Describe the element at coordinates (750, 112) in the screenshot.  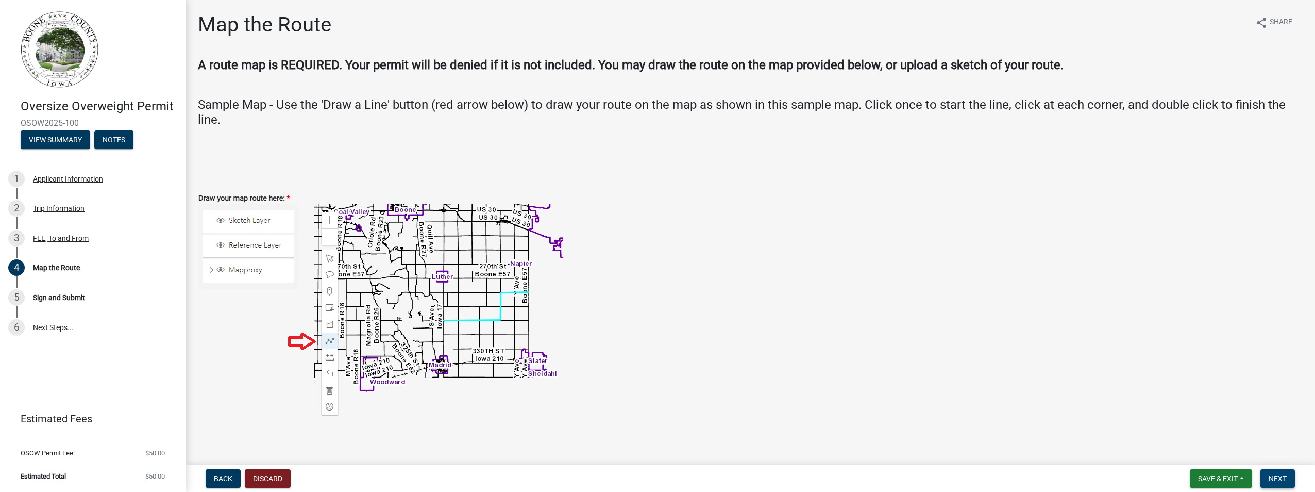
I see `h4: Sample Map - Use the 'Draw a Line' button (red arrow below) to draw your route on the map as show...` at that location.